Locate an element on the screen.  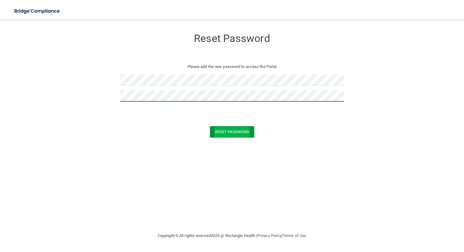
button: Reset Password is located at coordinates (232, 132).